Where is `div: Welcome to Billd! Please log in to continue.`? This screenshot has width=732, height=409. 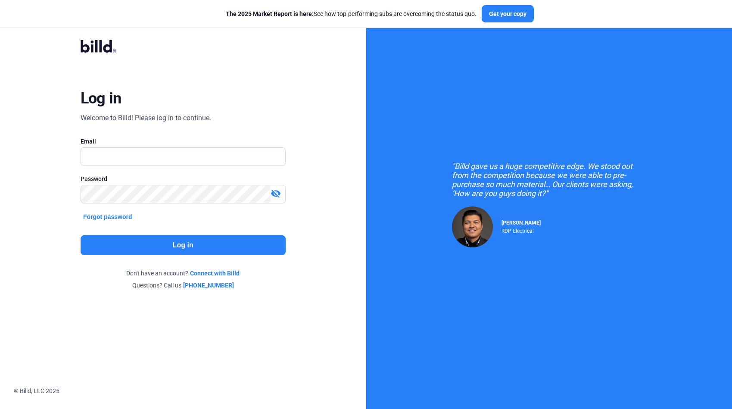 div: Welcome to Billd! Please log in to continue. is located at coordinates (146, 118).